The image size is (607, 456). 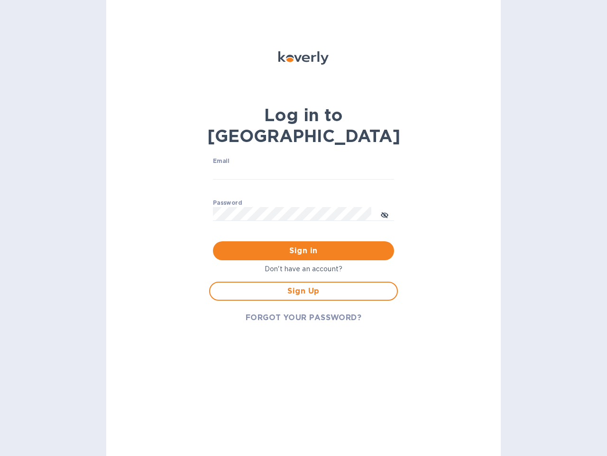 What do you see at coordinates (385, 214) in the screenshot?
I see `button: toggle password visibility` at bounding box center [385, 214].